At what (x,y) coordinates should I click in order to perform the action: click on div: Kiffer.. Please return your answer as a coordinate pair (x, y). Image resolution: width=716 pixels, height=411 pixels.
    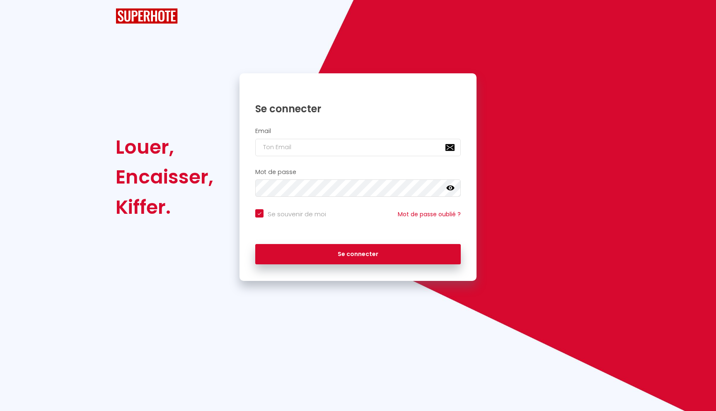
    Looking at the image, I should click on (164, 207).